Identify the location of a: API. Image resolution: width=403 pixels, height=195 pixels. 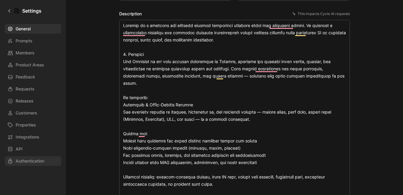
(33, 149).